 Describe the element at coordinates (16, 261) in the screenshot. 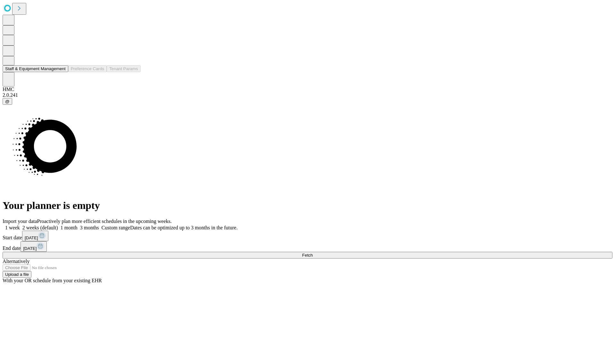

I see `span: Alternatively` at that location.